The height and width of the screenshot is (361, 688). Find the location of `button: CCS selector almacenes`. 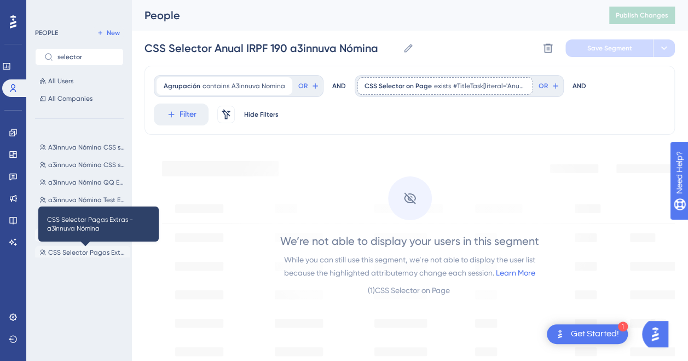

button: CCS selector almacenes is located at coordinates (83, 217).